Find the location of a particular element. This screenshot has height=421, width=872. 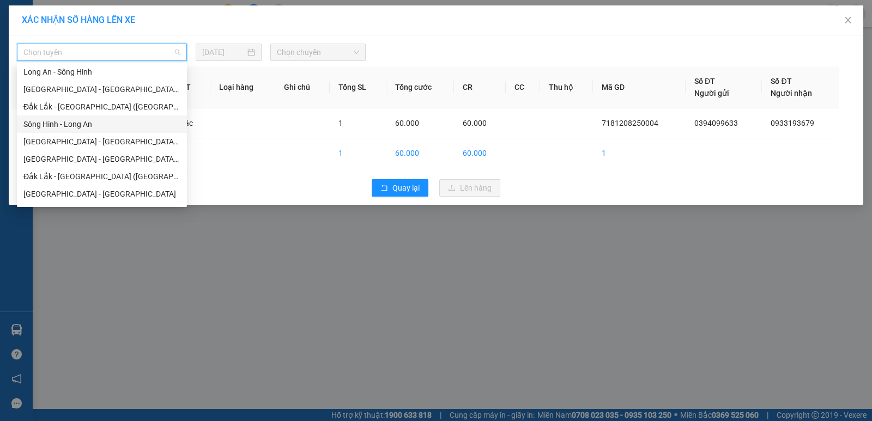

span: 0394099633 is located at coordinates (716, 123).